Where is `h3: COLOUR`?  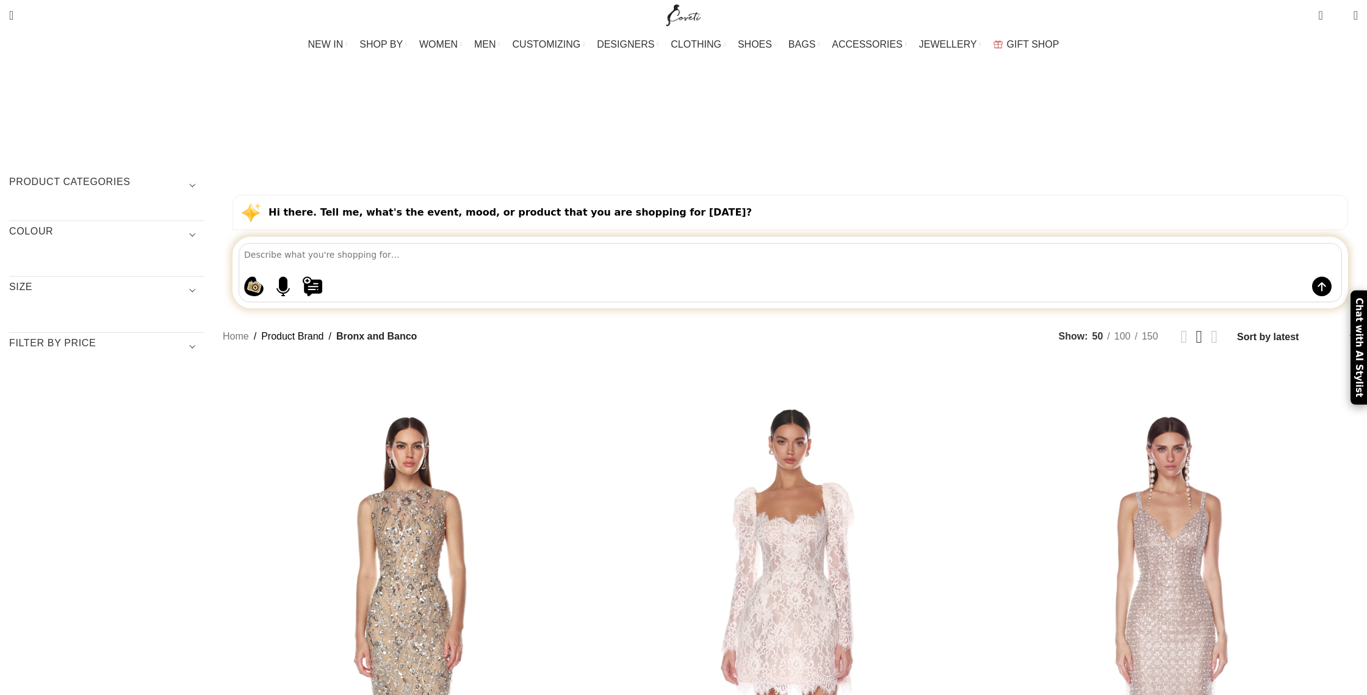
h3: COLOUR is located at coordinates (107, 235).